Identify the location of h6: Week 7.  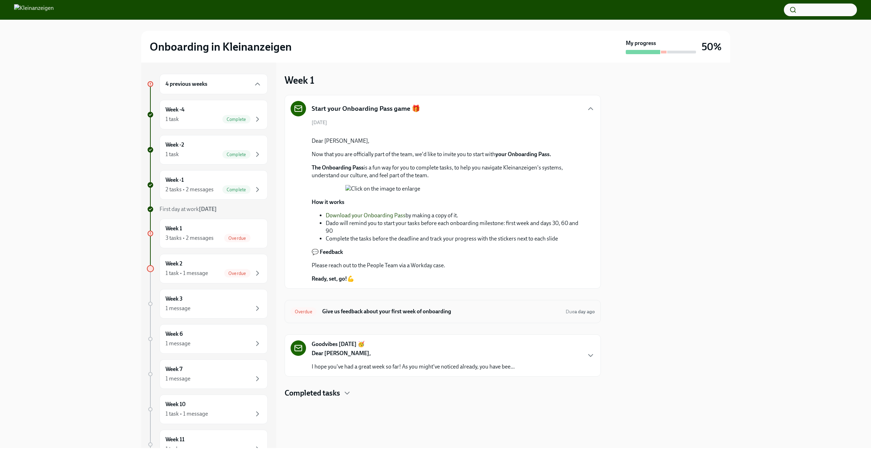
(174, 369).